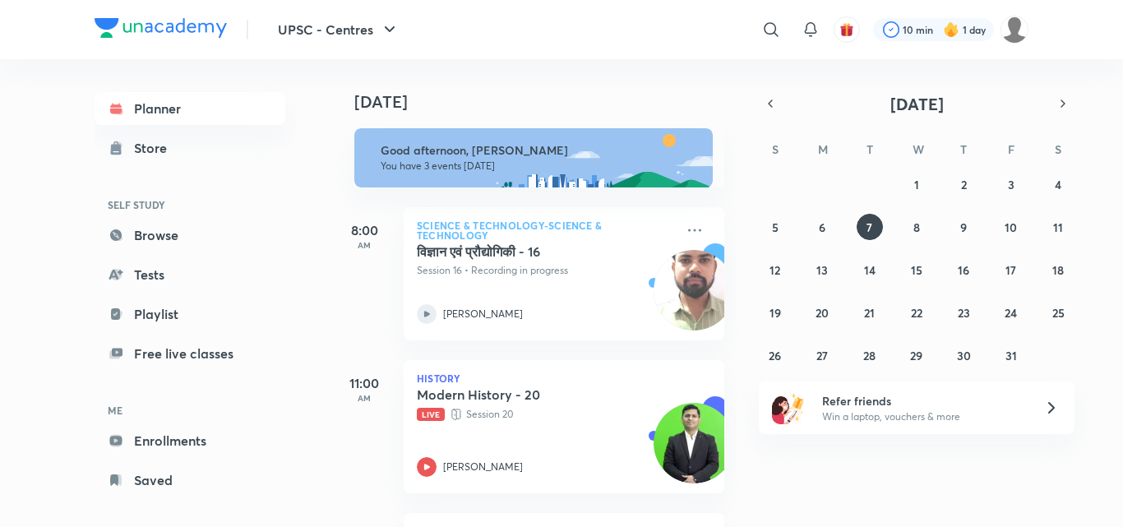  Describe the element at coordinates (775, 312) in the screenshot. I see `abbr: October 19, 2025` at that location.